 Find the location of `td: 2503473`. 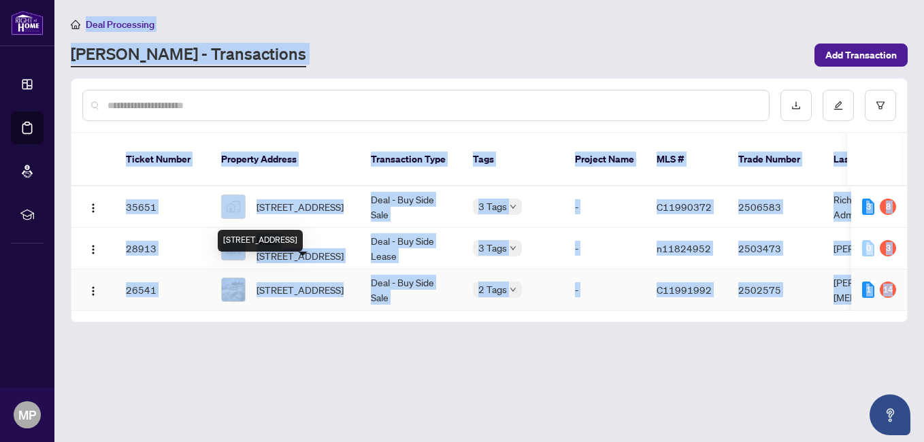

td: 2503473 is located at coordinates (775, 248).